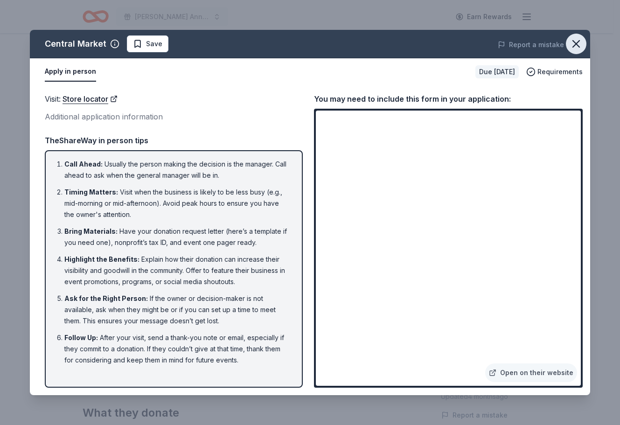  I want to click on span: Bring Materials :, so click(91, 231).